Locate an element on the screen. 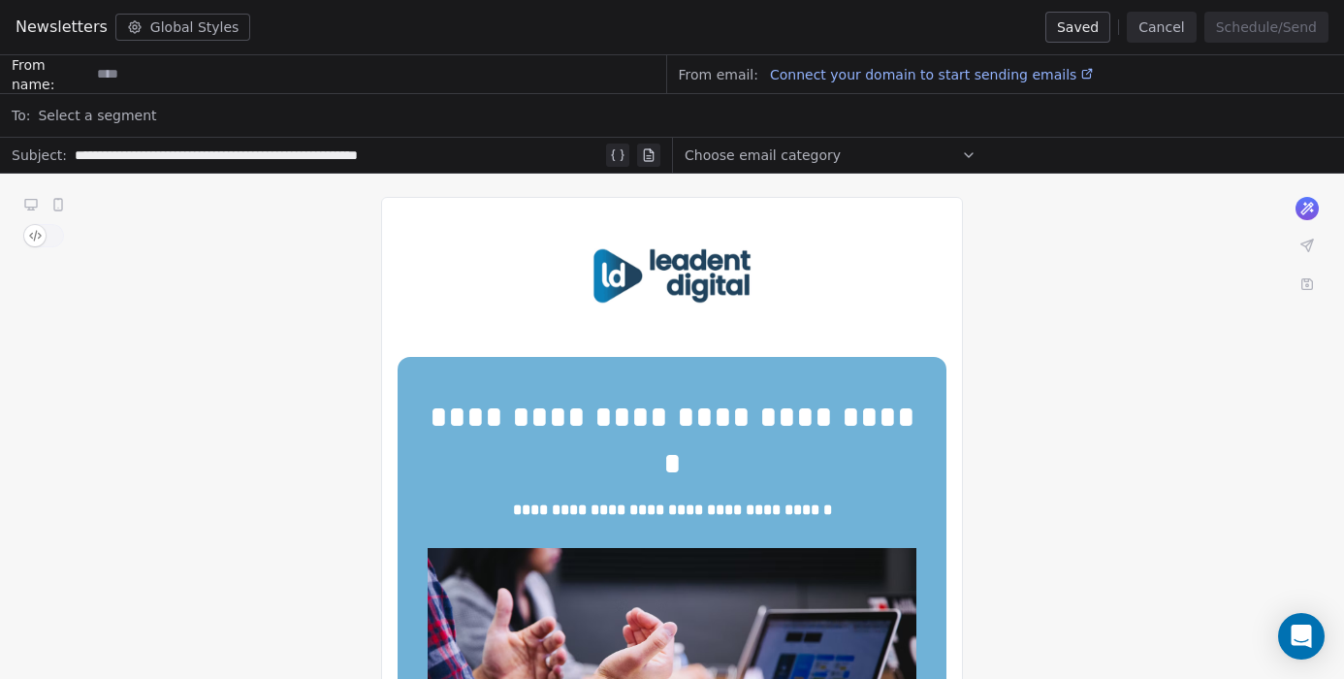  a: Connect your domain to start sending emails is located at coordinates (928, 75).